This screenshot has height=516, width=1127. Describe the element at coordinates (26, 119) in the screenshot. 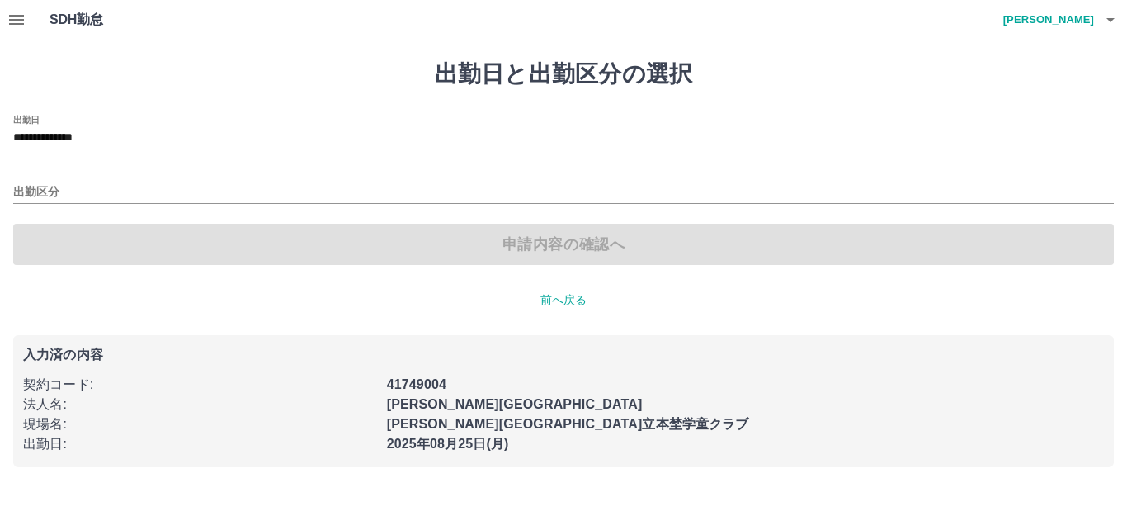

I see `label: 出勤日` at that location.